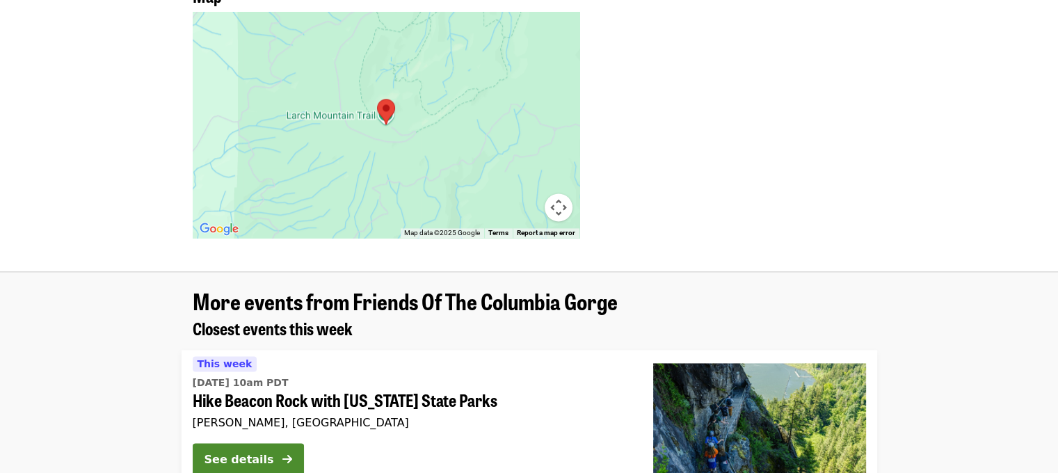  Describe the element at coordinates (559, 207) in the screenshot. I see `button: Map camera controls` at that location.